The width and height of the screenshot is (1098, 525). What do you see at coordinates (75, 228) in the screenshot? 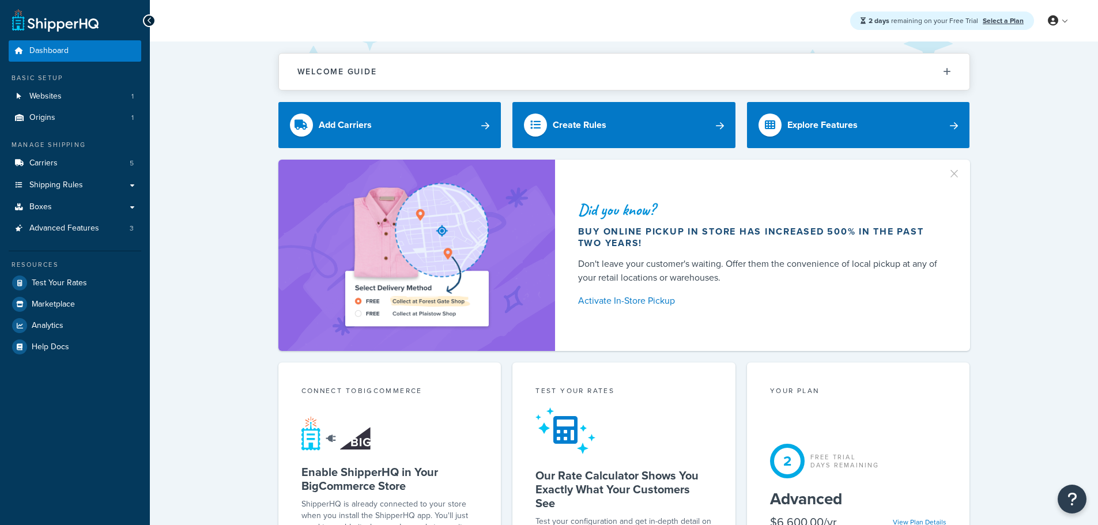
I see `li: Advanced Features` at bounding box center [75, 228].